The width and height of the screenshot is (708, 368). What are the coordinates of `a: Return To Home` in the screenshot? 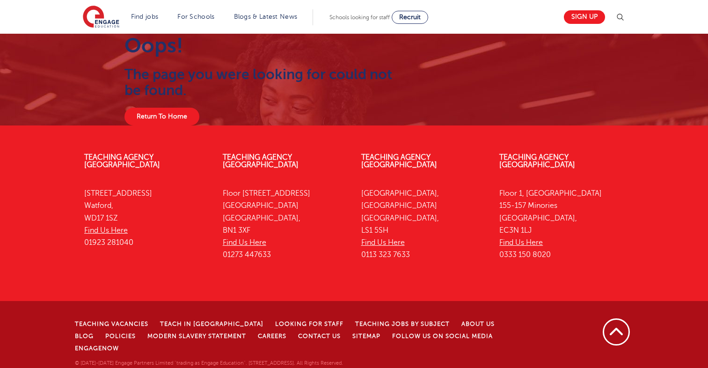 It's located at (162, 117).